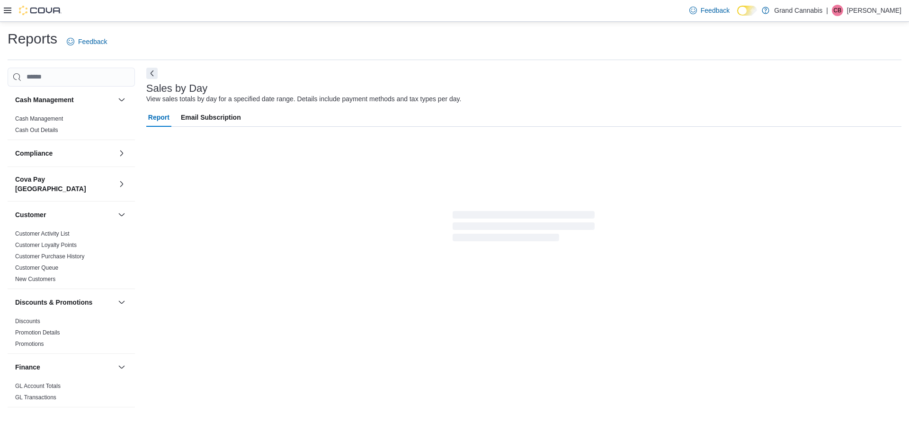 This screenshot has width=909, height=431. Describe the element at coordinates (50, 257) in the screenshot. I see `a: Customer Purchase History` at that location.